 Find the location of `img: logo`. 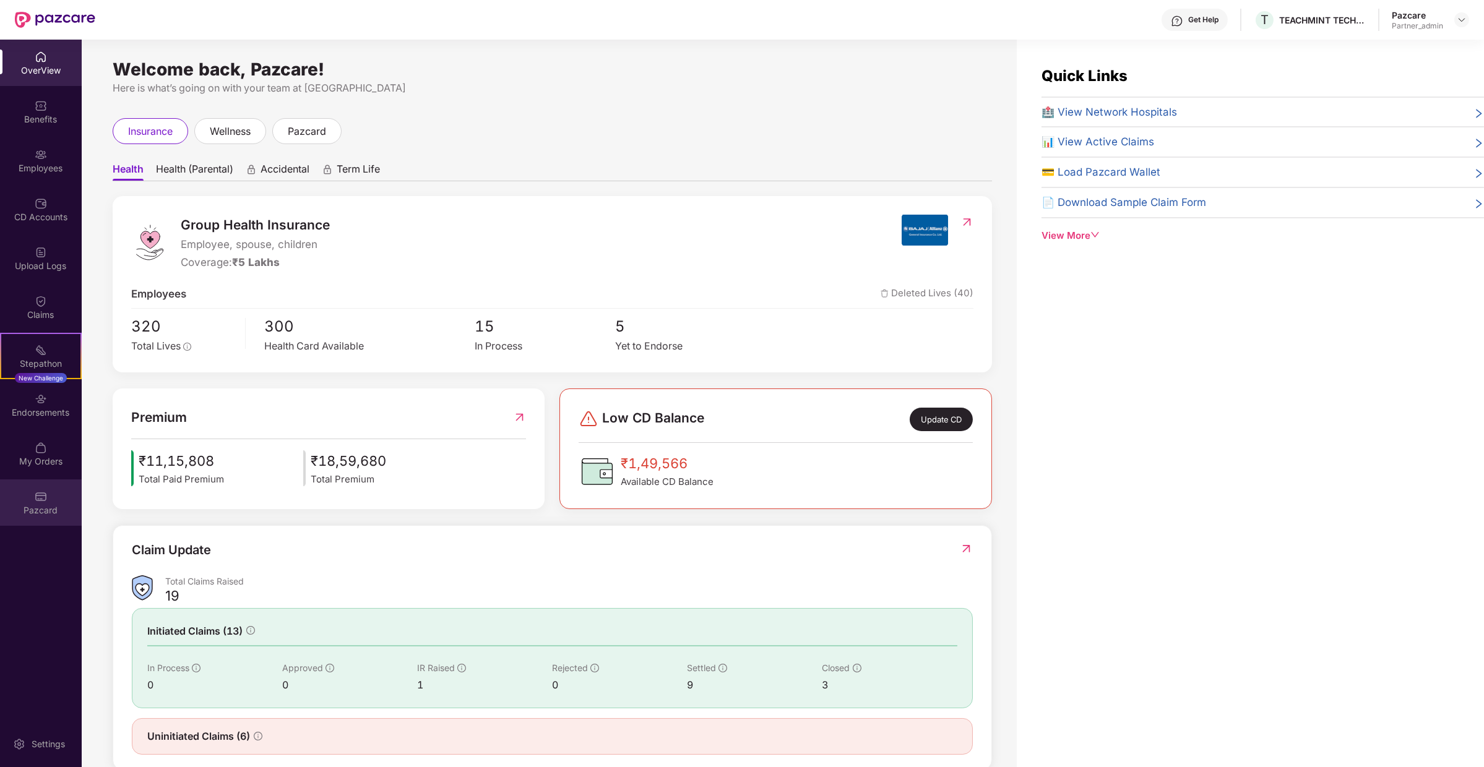

img: logo is located at coordinates (150, 243).